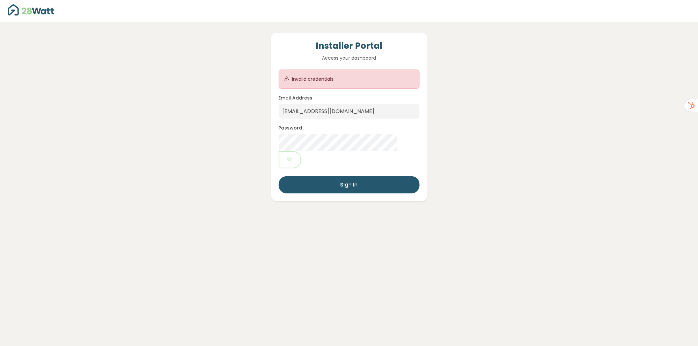 Image resolution: width=698 pixels, height=346 pixels. I want to click on p: Access your dashboard, so click(349, 58).